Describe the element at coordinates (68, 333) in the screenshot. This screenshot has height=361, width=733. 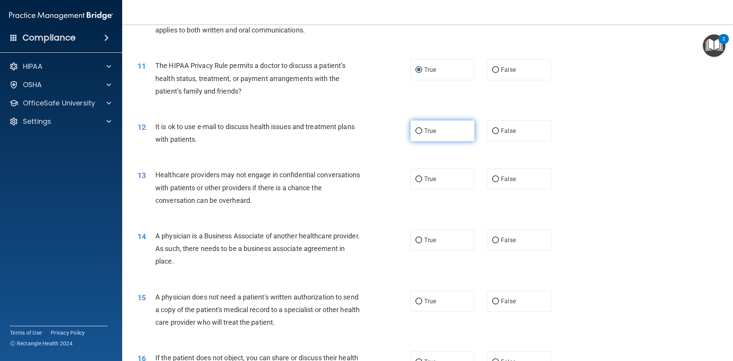
I see `a: Privacy Policy` at that location.